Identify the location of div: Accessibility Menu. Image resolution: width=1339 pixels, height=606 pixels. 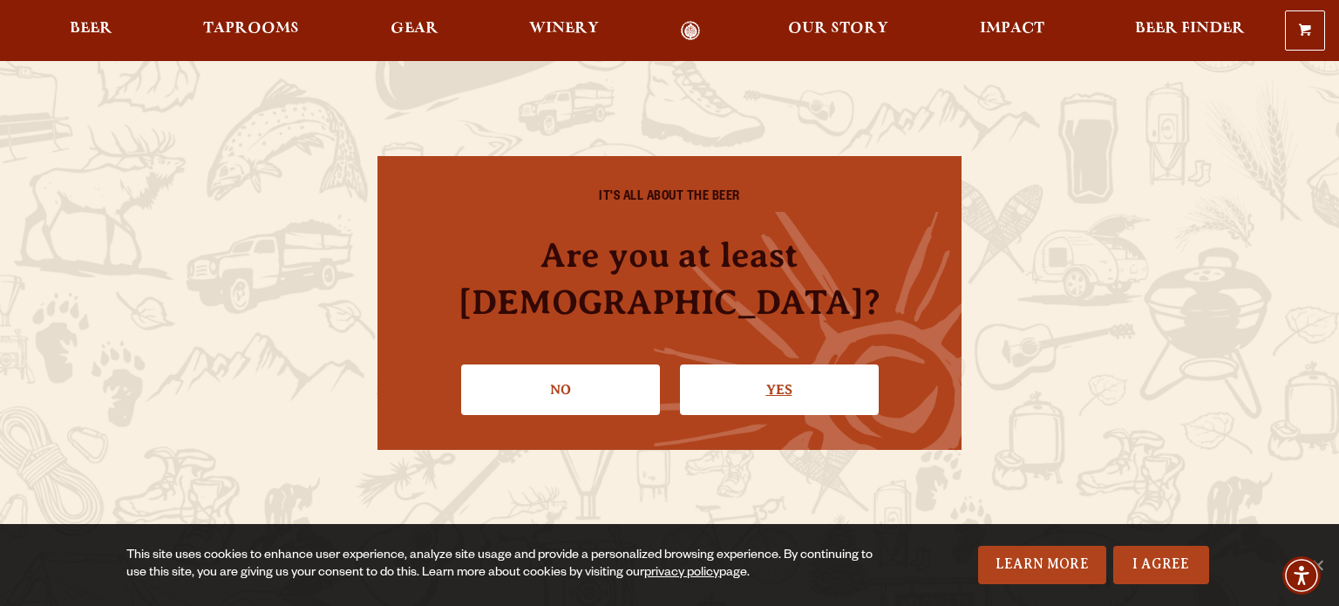
(1301, 575).